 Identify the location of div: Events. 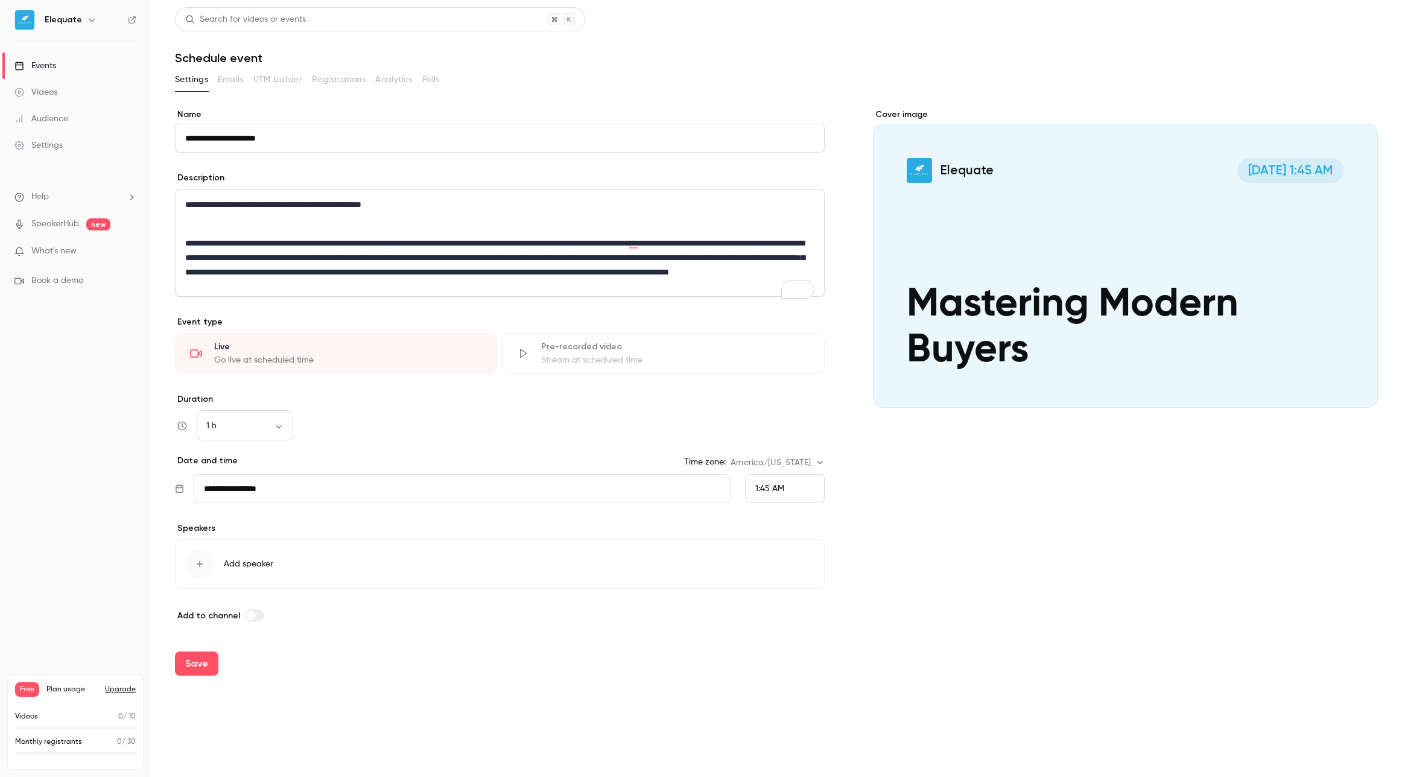
(35, 66).